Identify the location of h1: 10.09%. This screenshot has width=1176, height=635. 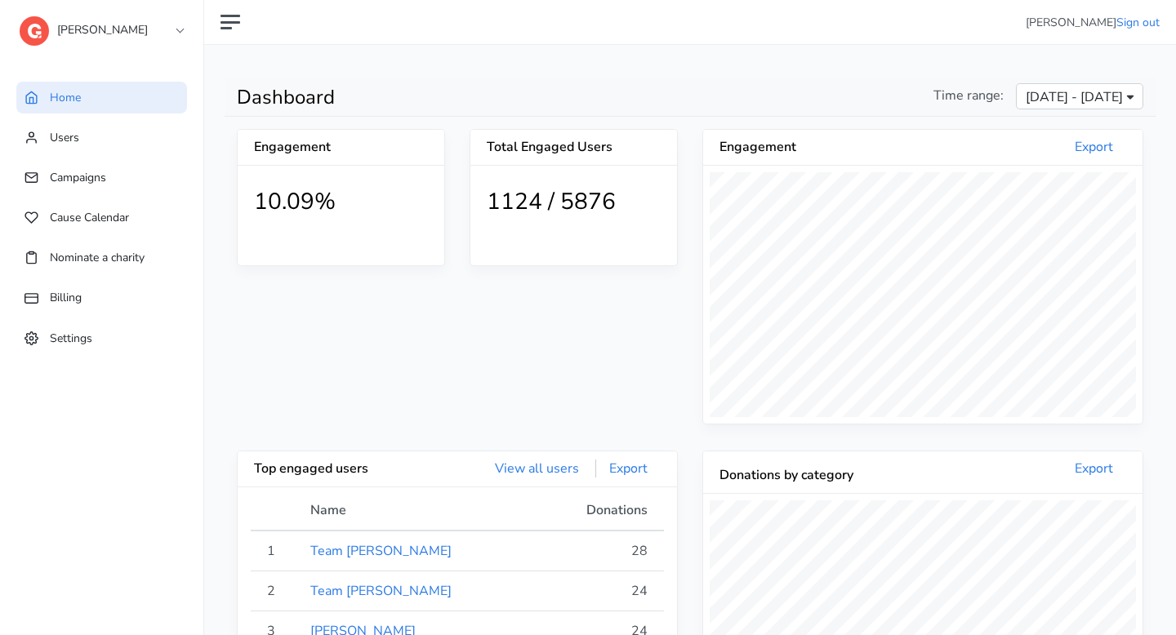
(341, 203).